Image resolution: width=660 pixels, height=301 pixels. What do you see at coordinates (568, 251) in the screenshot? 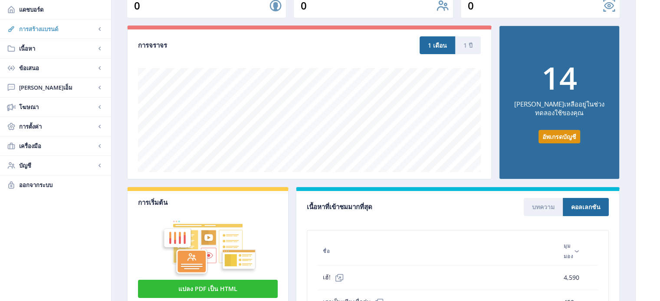
I see `font: มุมมอง` at bounding box center [568, 251].